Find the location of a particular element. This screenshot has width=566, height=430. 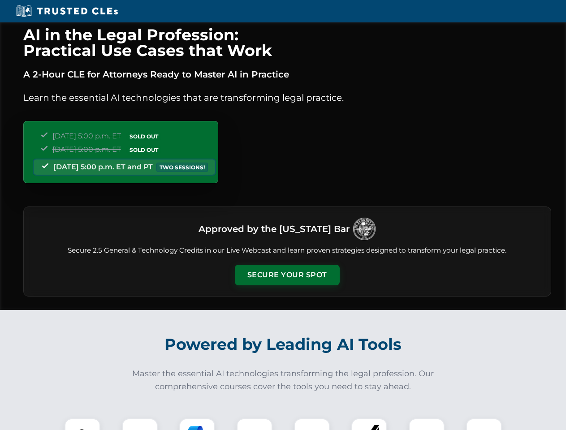

p: A 2-Hour CLE for Attorneys Ready to Master AI in Practice is located at coordinates (287, 74).